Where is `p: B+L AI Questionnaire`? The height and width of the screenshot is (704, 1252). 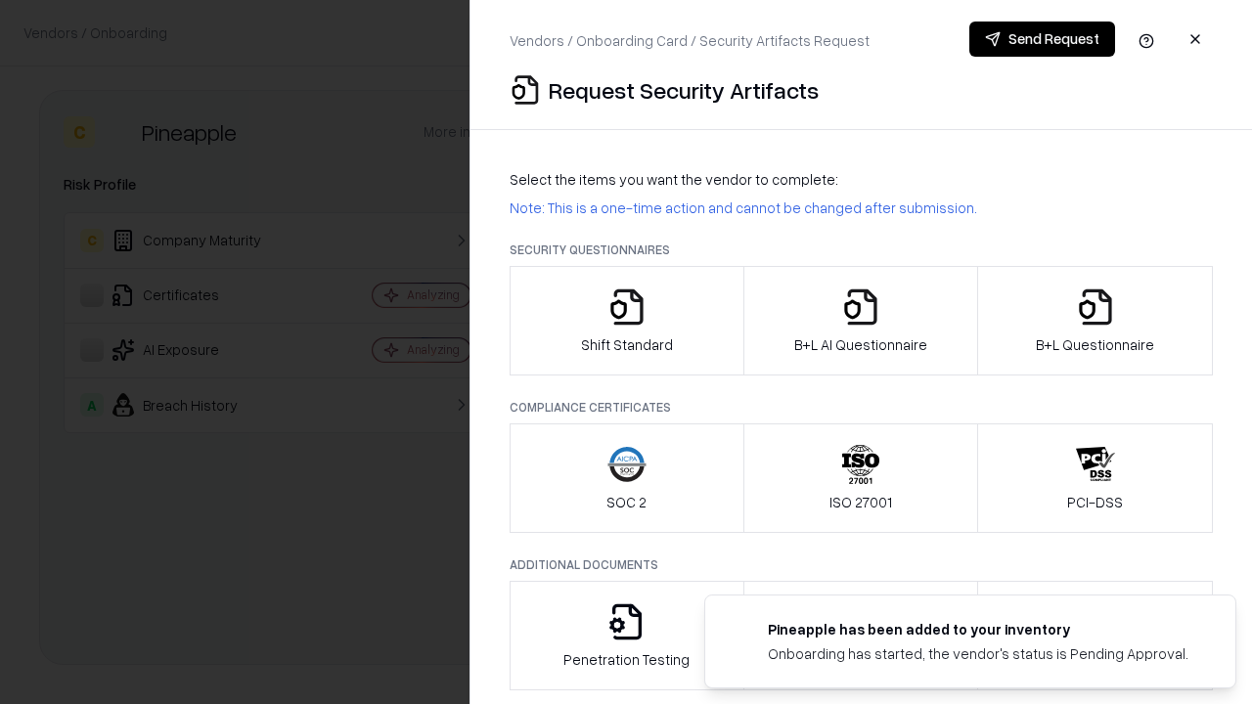
p: B+L AI Questionnaire is located at coordinates (861, 344).